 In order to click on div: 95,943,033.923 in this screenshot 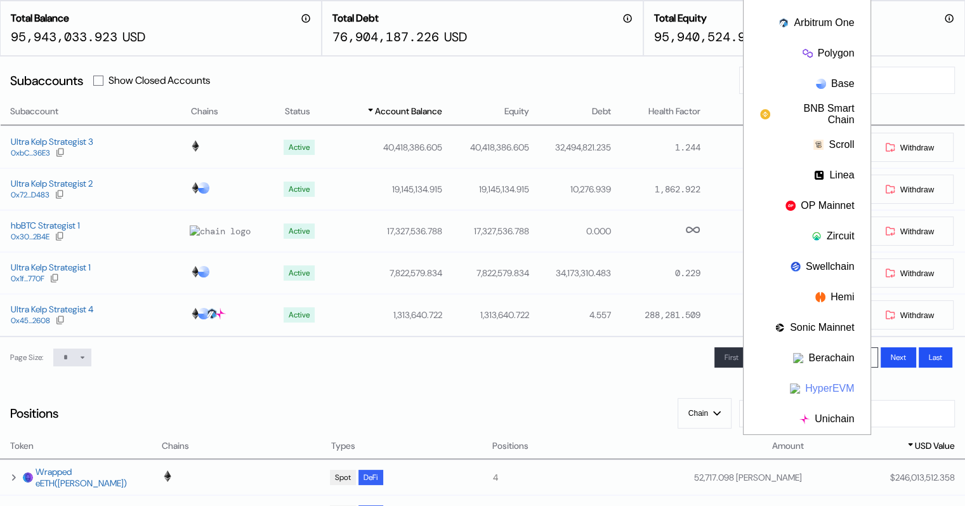, I will do `click(64, 37)`.